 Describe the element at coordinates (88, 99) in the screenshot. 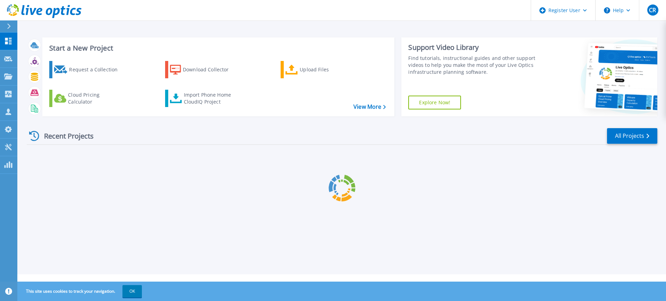

I see `a: Cloud Pricing Calculator` at that location.